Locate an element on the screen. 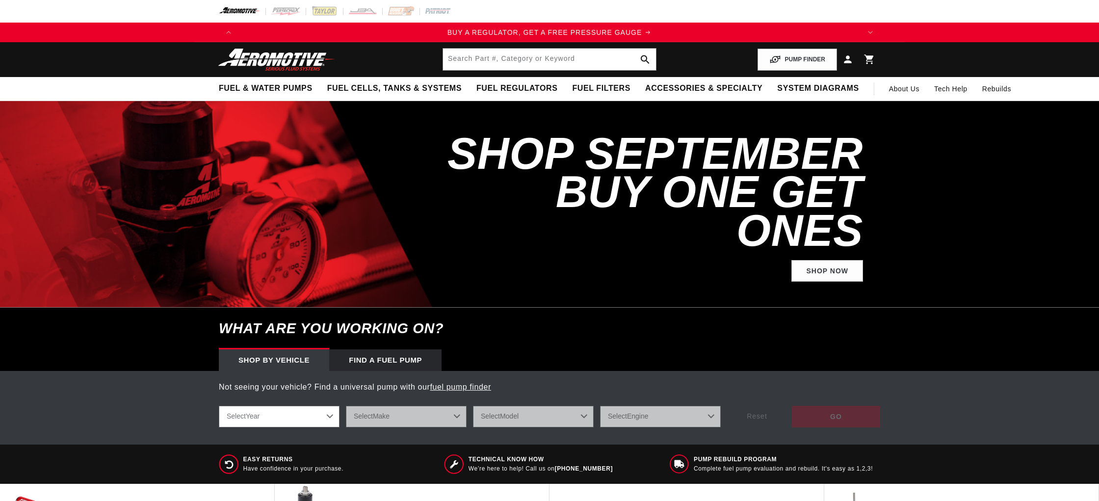 The width and height of the screenshot is (1099, 501). p: We’re here to help! Call us on is located at coordinates (541, 468).